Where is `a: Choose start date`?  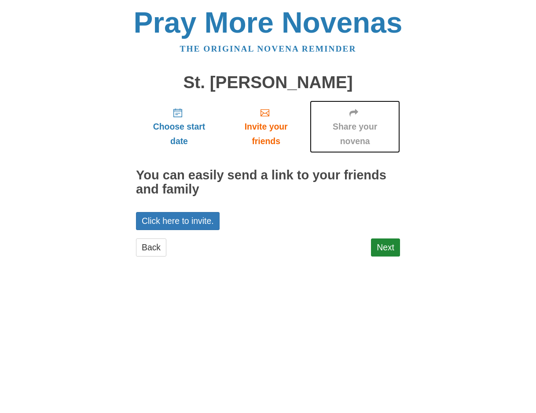
a: Choose start date is located at coordinates (179, 126).